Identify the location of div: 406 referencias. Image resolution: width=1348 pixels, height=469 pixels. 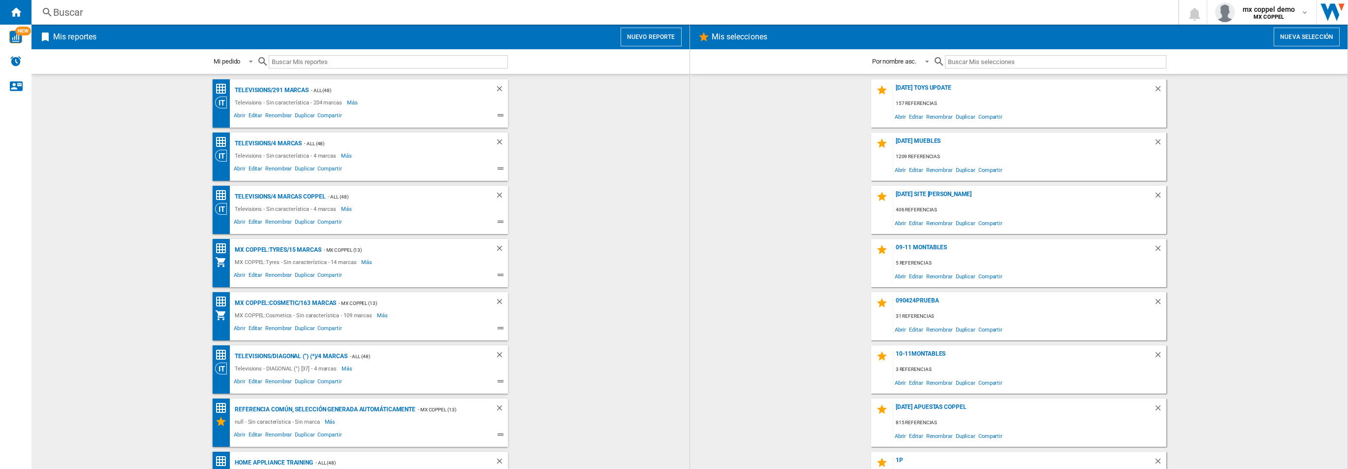
(1030, 210).